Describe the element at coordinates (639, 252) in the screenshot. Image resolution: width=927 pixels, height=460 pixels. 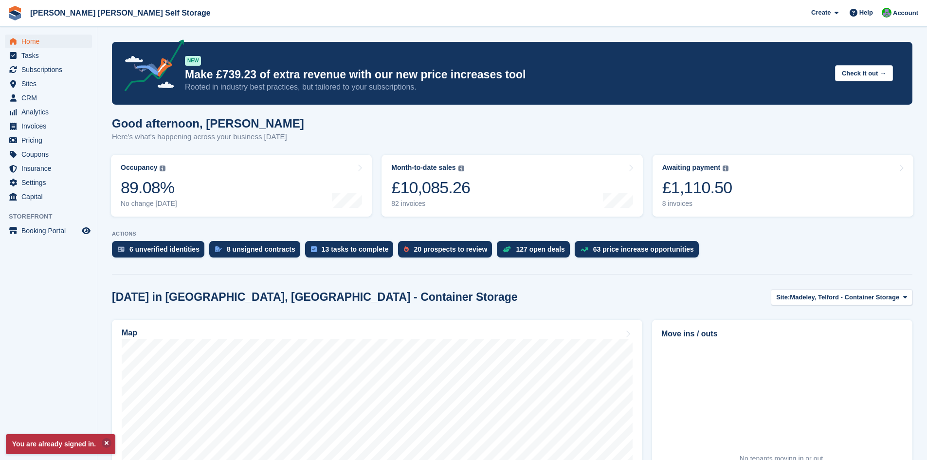
I see `a: 63 price increase opportunities` at that location.